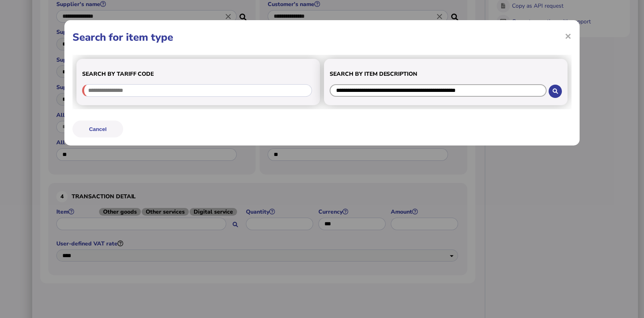  Describe the element at coordinates (446, 74) in the screenshot. I see `h3: Search by item description` at that location.